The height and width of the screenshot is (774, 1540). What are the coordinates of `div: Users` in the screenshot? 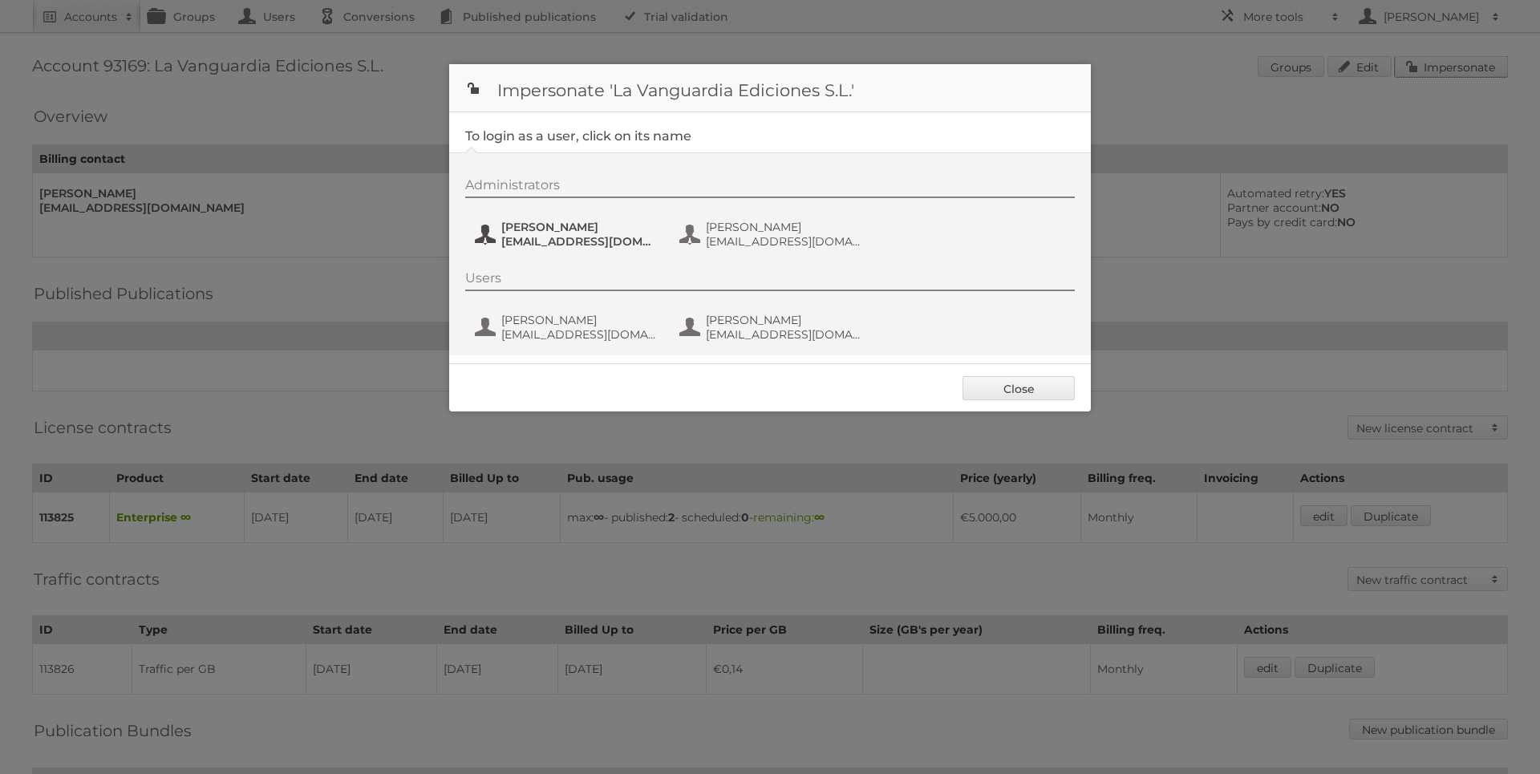 It's located at (770, 281).